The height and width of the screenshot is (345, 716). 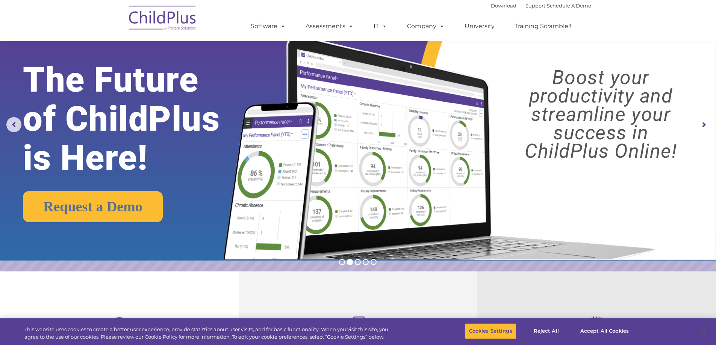 I want to click on a: Download, so click(x=503, y=6).